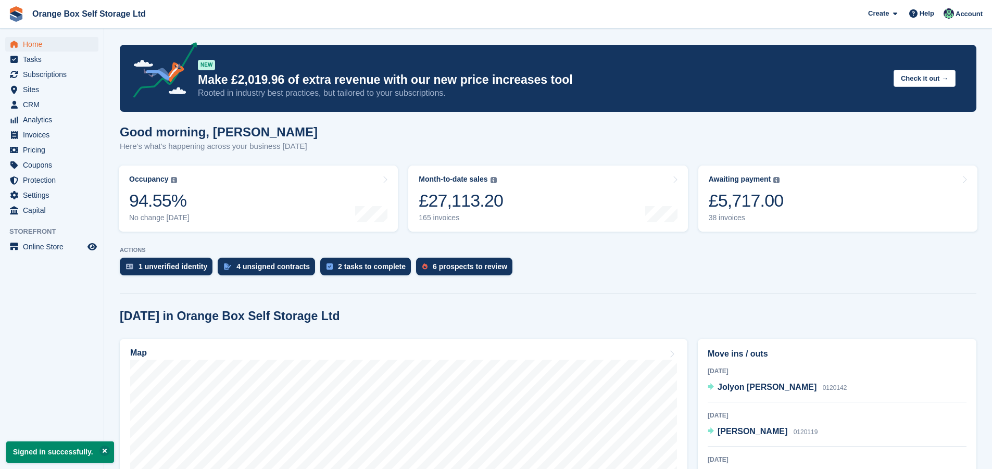  Describe the element at coordinates (161, 72) in the screenshot. I see `img: price-adjustments-announcement-icon-8257ccfd72463d97f412b2fc003d46551f7dbcb40ab6d574587a9cd5c0d94...` at that location.